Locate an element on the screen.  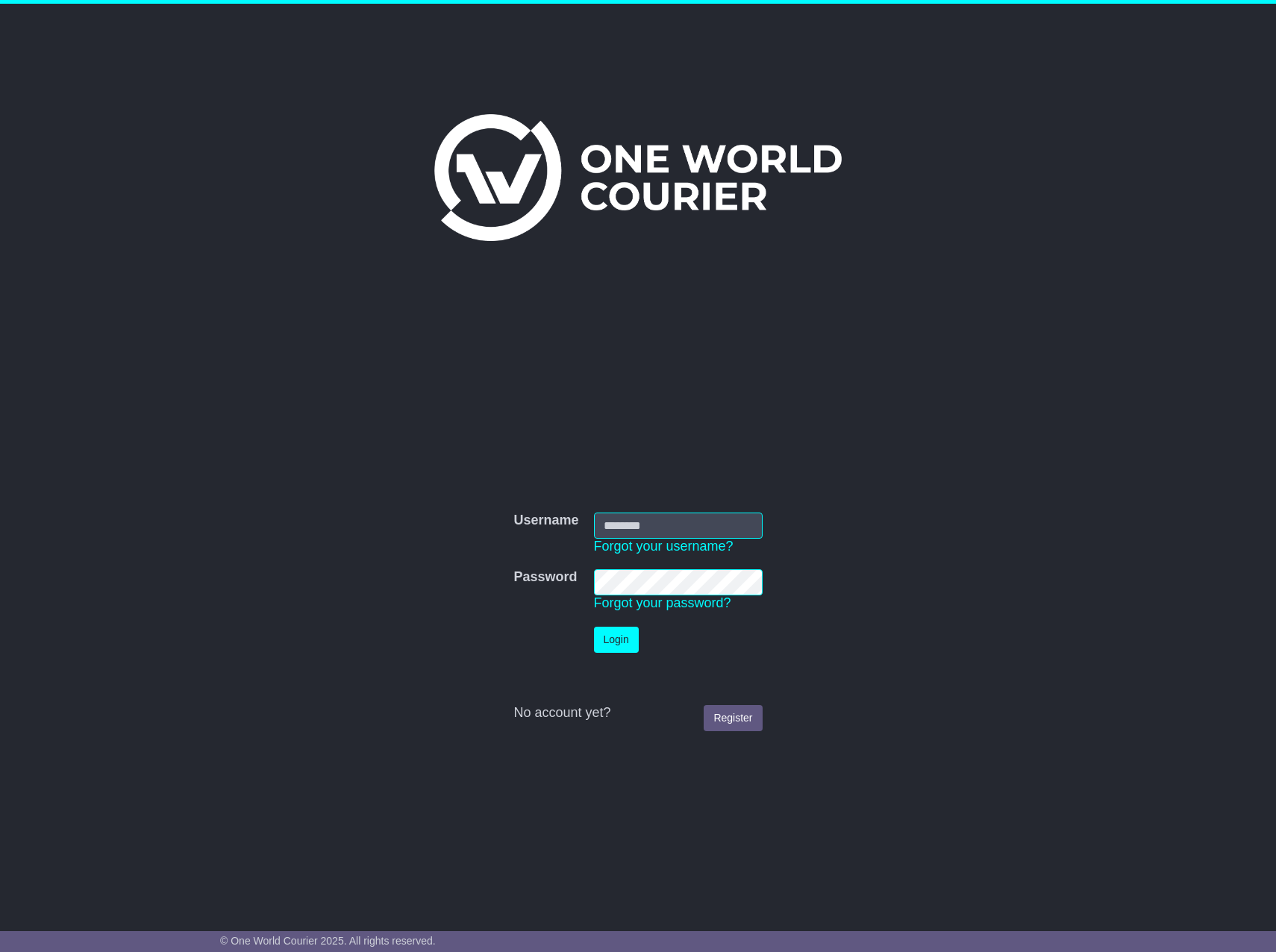
a: Forgot your username? is located at coordinates (663, 546).